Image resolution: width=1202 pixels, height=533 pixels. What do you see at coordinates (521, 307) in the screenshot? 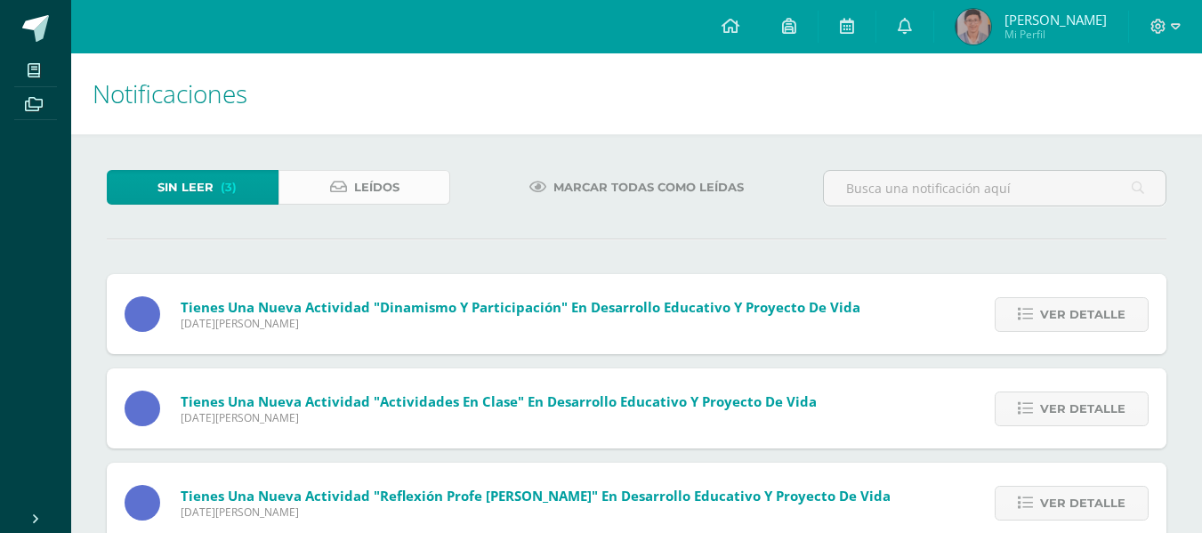
I see `span: Tienes una nueva actividad "Dinamismo y participación" En Desarrollo Educativo y Proyecto de Vida` at bounding box center [521, 307].